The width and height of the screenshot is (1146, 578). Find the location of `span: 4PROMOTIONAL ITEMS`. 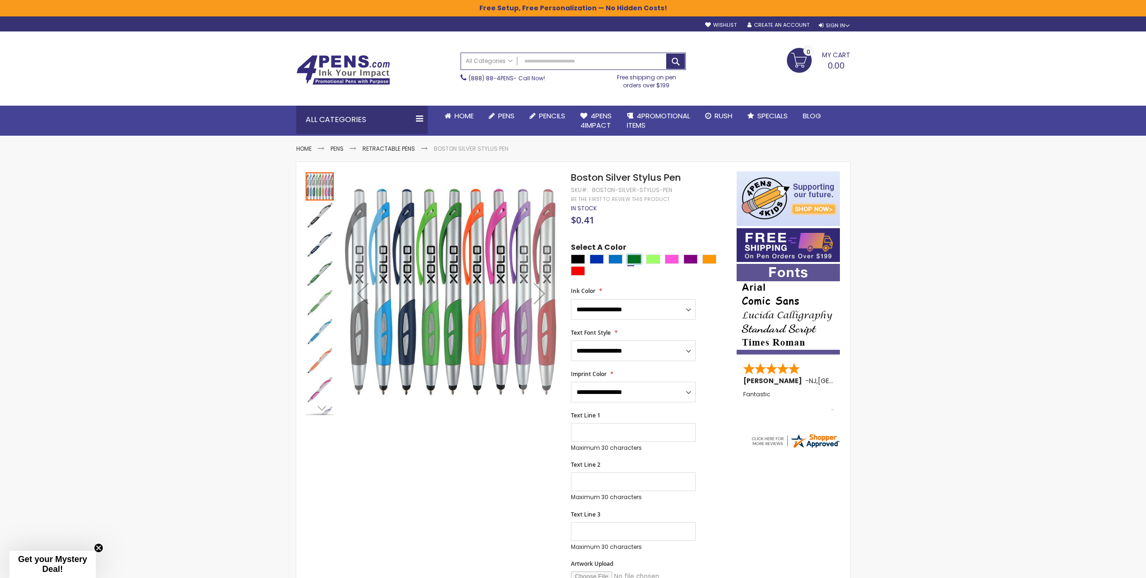

span: 4PROMOTIONAL ITEMS is located at coordinates (658, 120).